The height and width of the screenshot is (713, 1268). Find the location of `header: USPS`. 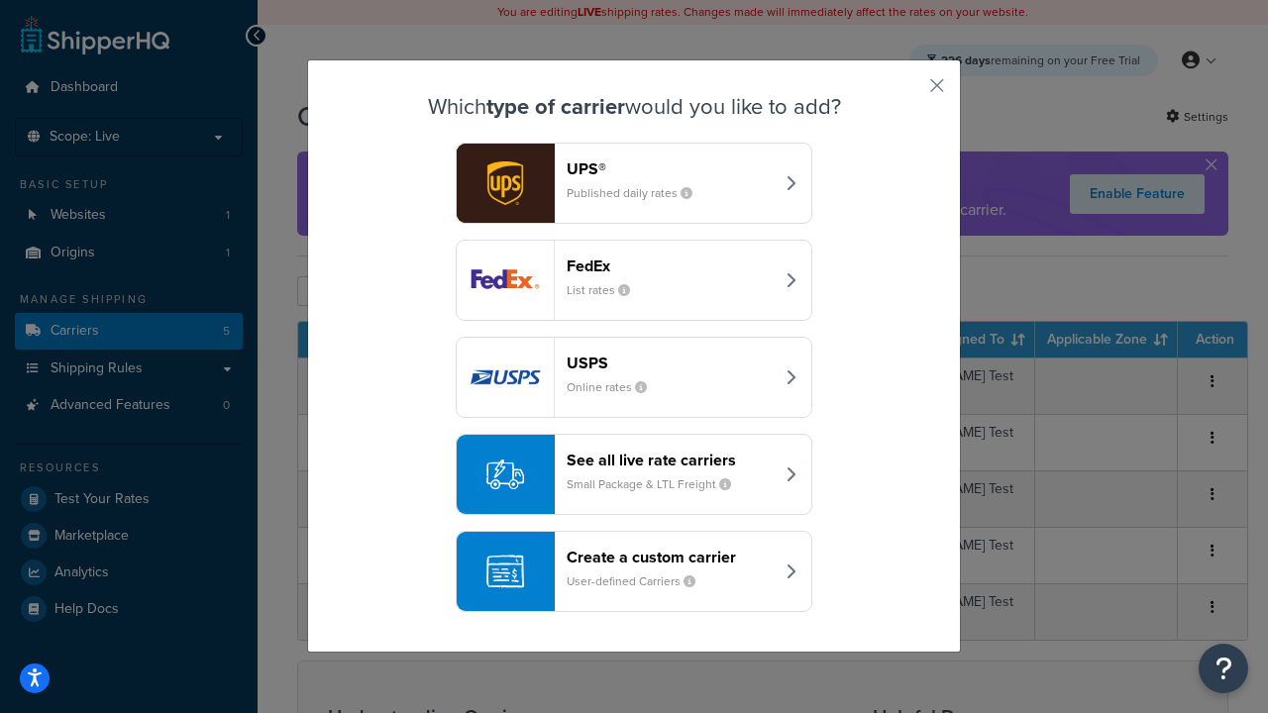

header: USPS is located at coordinates (669, 362).